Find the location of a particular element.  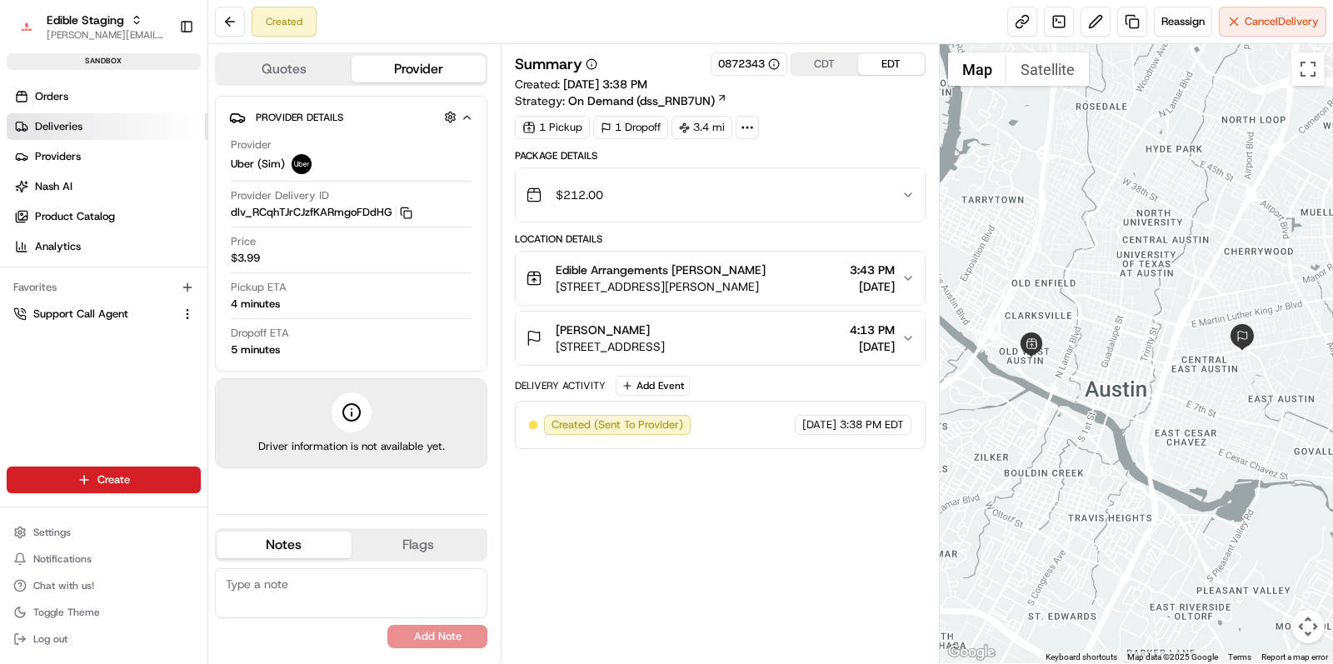

button: Start new chat is located at coordinates (293, 174).